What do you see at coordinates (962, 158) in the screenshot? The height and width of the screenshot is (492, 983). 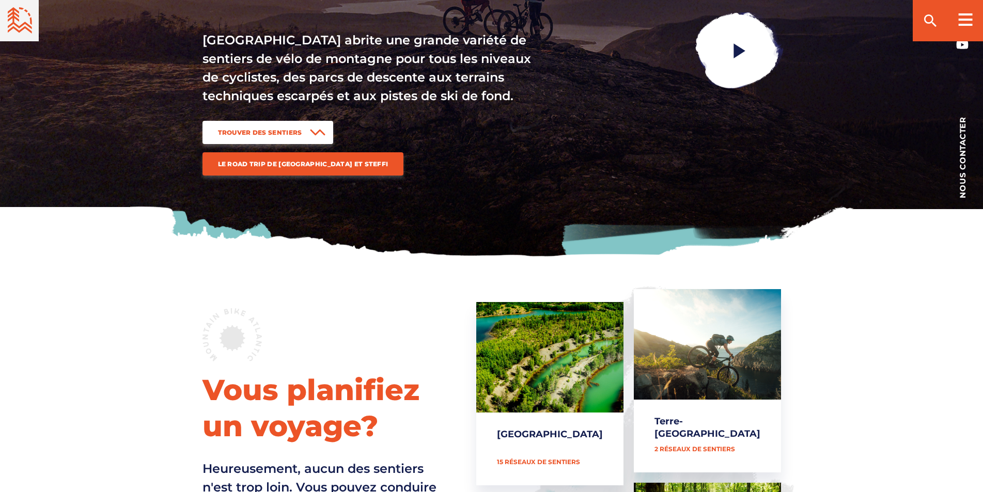 I see `a: NOUS CONTACTER` at bounding box center [962, 158].